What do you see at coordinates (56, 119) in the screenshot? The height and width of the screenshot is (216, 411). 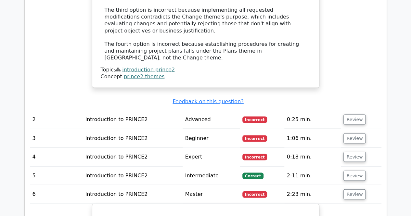 I see `td: 2` at bounding box center [56, 119].